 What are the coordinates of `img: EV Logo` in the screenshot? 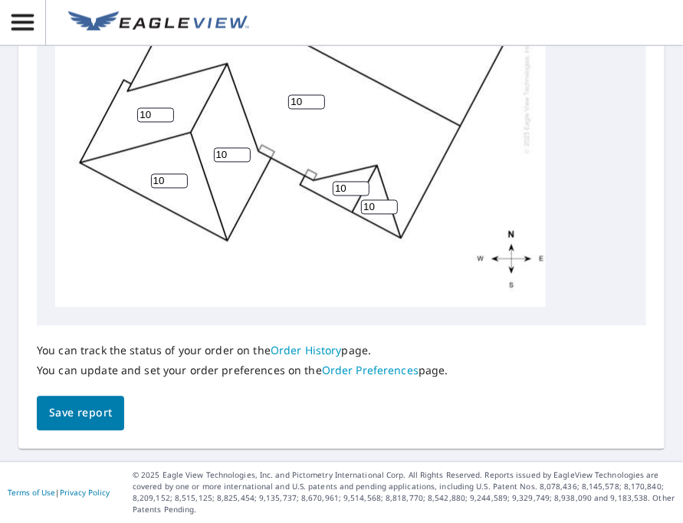 It's located at (159, 23).